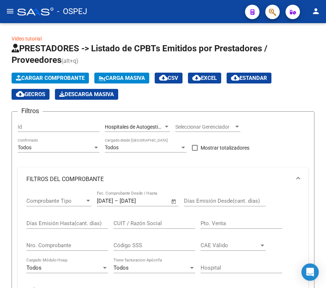 This screenshot has width=326, height=288. What do you see at coordinates (204, 127) in the screenshot?
I see `span: Seleccionar Gerenciador` at bounding box center [204, 127].